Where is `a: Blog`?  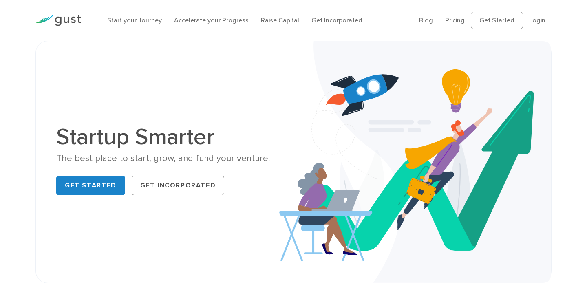
a: Blog is located at coordinates (426, 20).